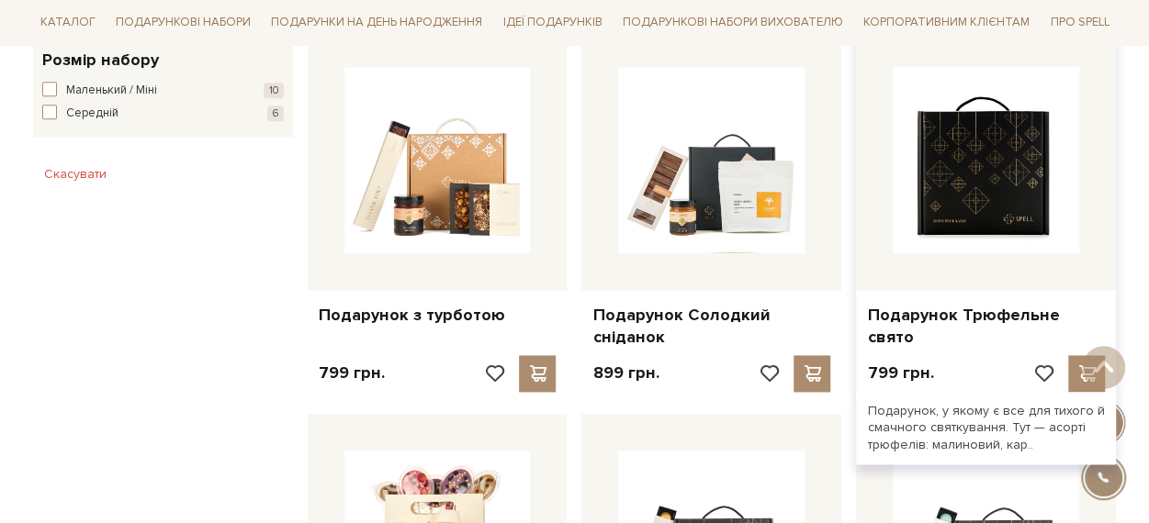  I want to click on a: Подарунок Трюфельне свято, so click(985, 326).